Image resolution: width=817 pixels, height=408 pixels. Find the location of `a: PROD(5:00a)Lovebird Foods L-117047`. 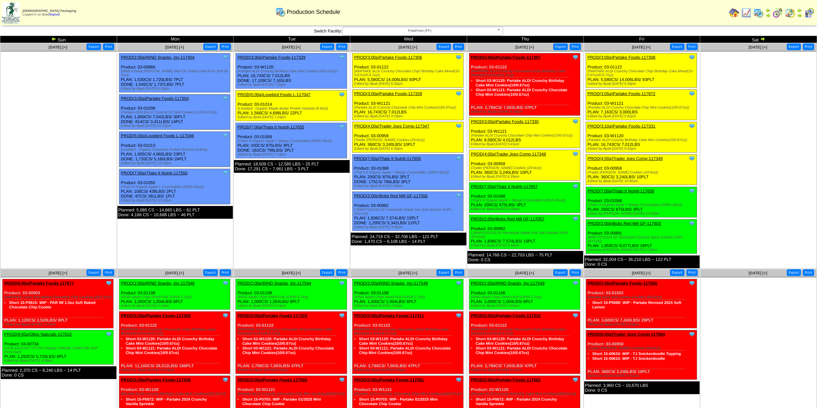

a: PROD(5:00a)Lovebird Foods L-117047 is located at coordinates (274, 95).